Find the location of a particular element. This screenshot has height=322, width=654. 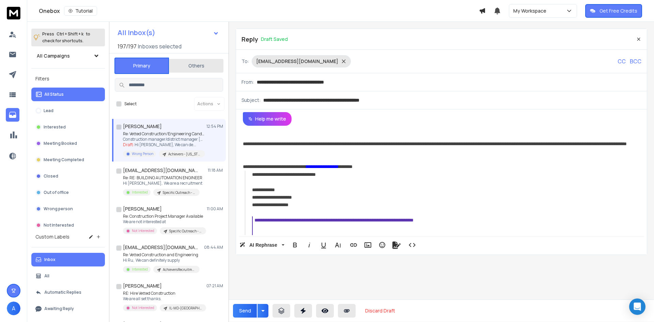

p: My Workspace is located at coordinates (531, 11).